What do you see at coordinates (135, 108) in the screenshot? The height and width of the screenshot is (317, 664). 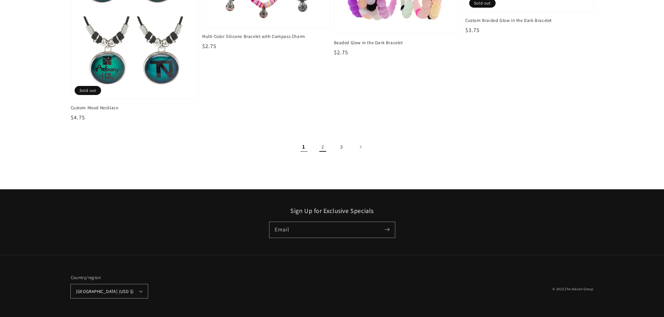 I see `span: Custom Mood Necklace` at bounding box center [135, 108].